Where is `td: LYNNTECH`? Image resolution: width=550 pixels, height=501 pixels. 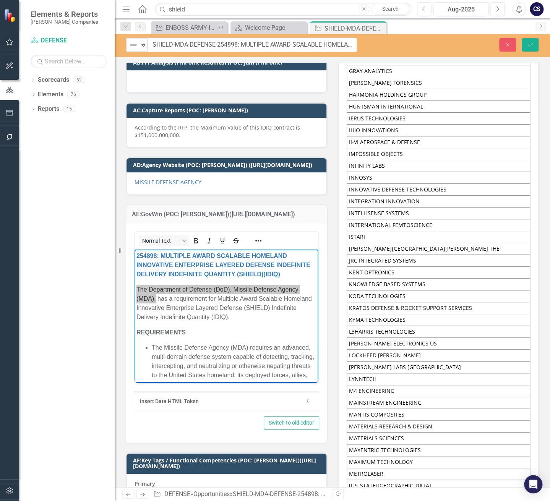
td: LYNNTECH is located at coordinates (439, 379).